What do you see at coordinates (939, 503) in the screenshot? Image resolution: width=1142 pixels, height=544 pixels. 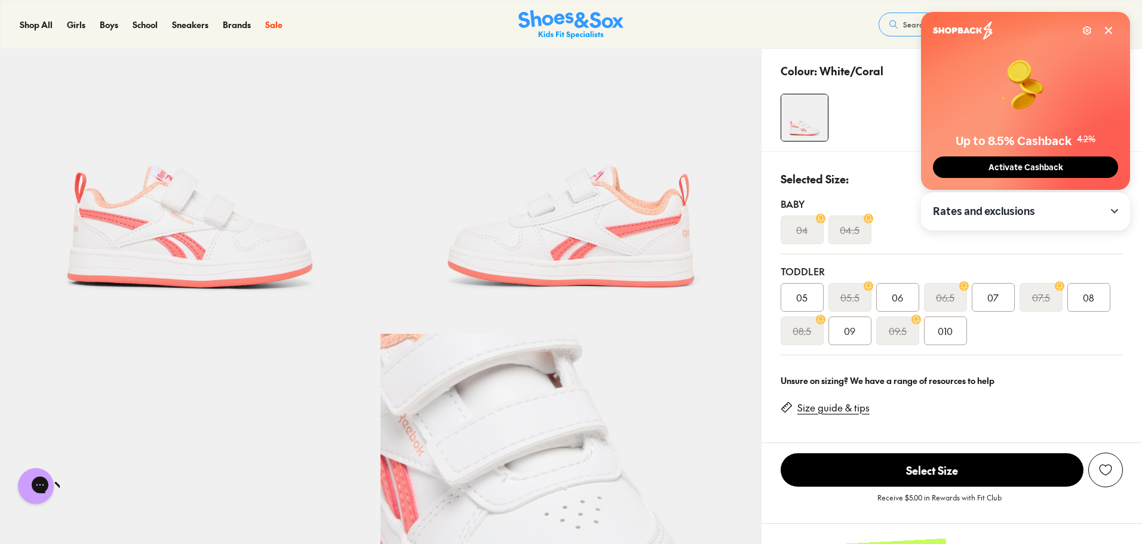 I see `p: Receive $5.00 in Rewards with Fit Club` at bounding box center [939, 503].